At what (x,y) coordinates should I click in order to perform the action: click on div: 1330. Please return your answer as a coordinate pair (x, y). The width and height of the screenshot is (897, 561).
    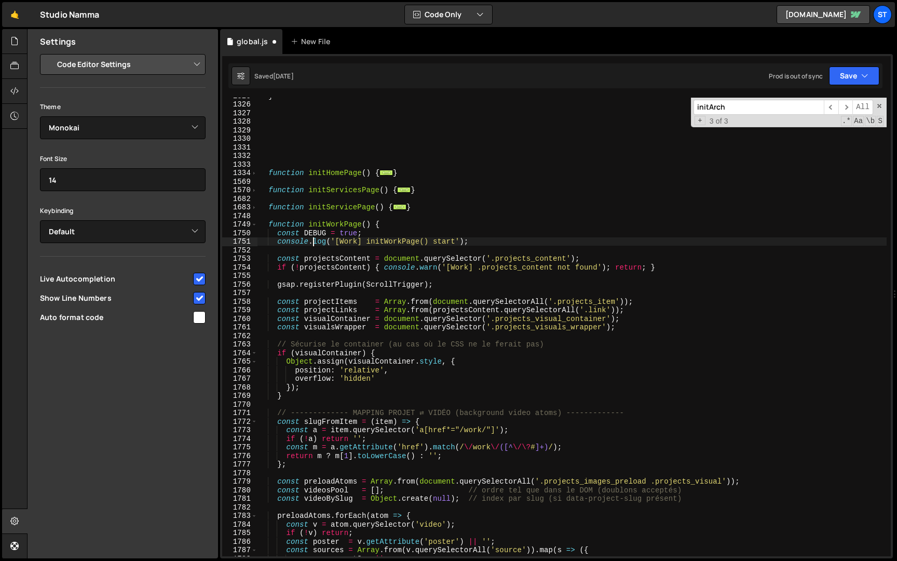
    Looking at the image, I should click on (240, 139).